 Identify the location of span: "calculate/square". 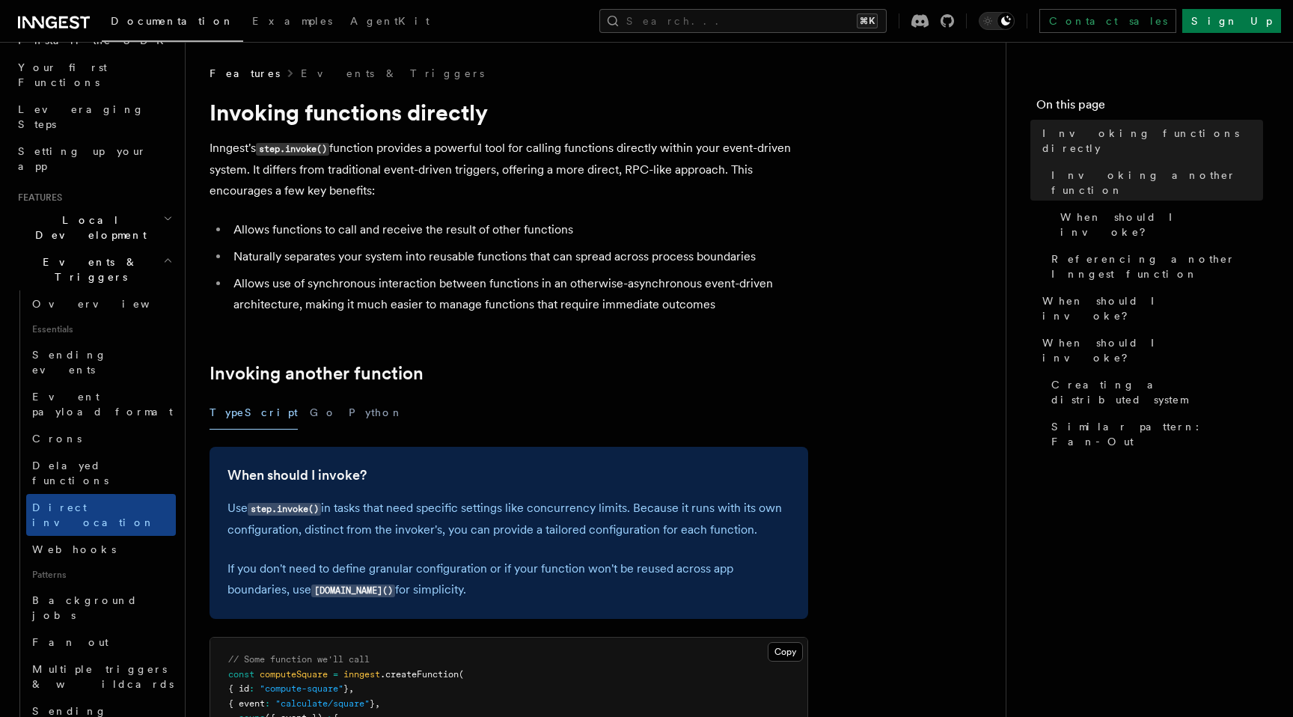
(322, 703).